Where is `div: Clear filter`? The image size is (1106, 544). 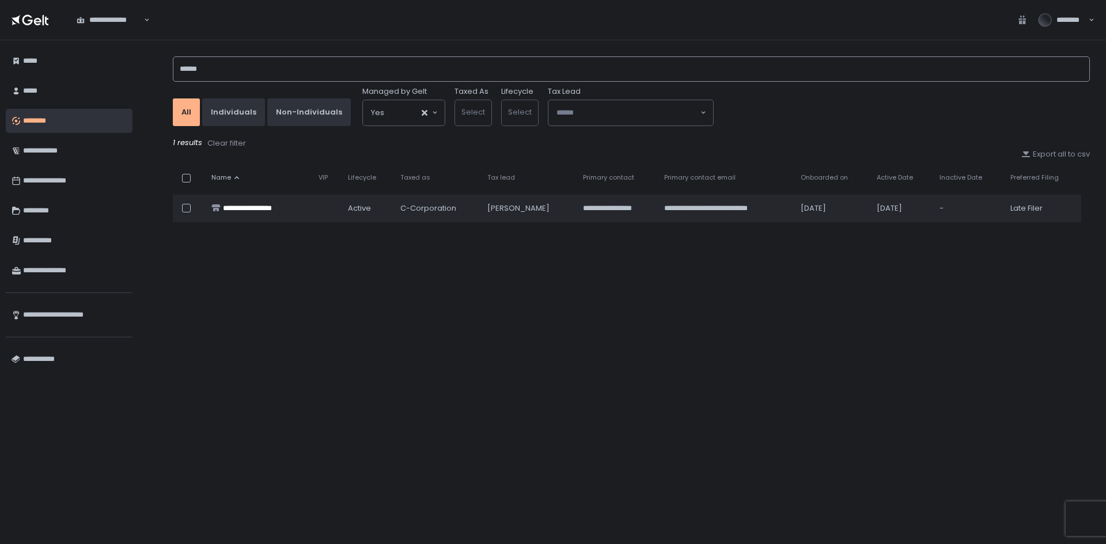 div: Clear filter is located at coordinates (226, 143).